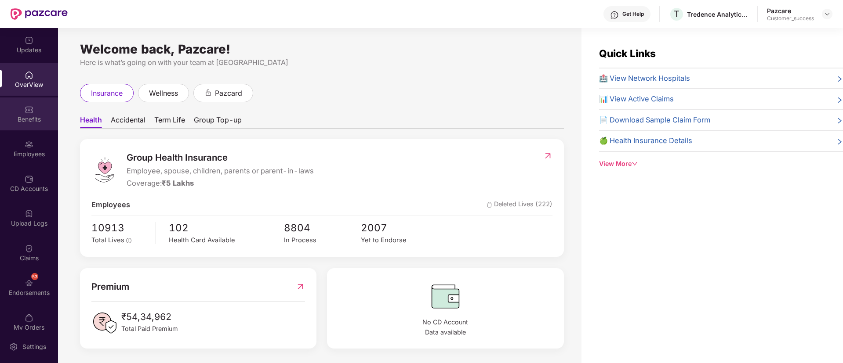 This screenshot has height=363, width=843. Describe the element at coordinates (163, 93) in the screenshot. I see `span: wellness` at that location.